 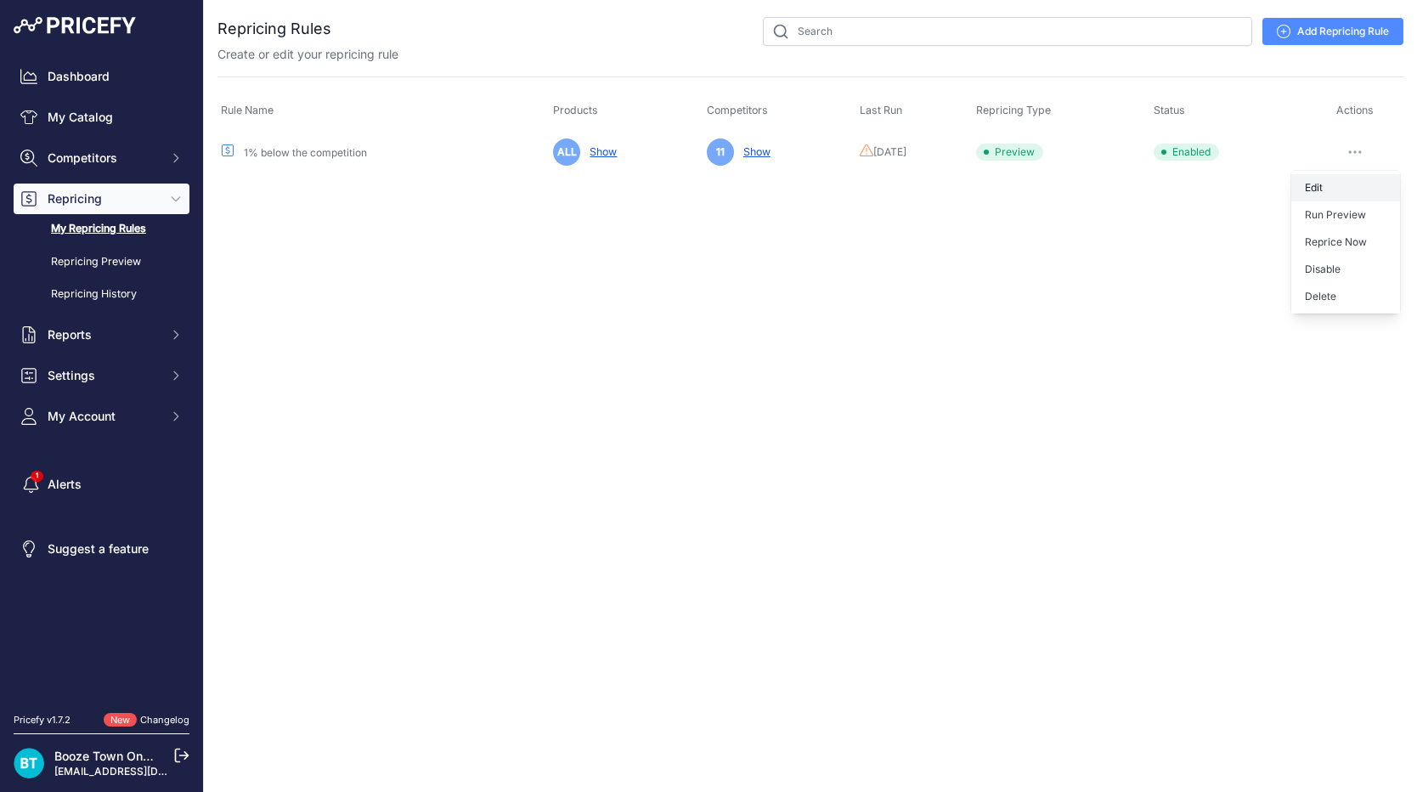 What do you see at coordinates (101, 416) in the screenshot?
I see `button: My Account` at bounding box center [101, 416].